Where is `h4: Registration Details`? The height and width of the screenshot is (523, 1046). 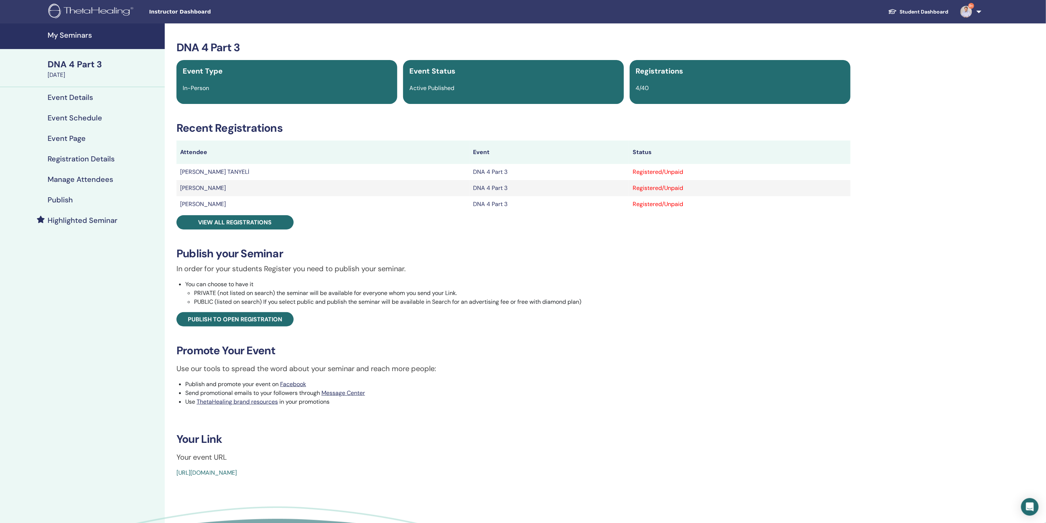 h4: Registration Details is located at coordinates (81, 159).